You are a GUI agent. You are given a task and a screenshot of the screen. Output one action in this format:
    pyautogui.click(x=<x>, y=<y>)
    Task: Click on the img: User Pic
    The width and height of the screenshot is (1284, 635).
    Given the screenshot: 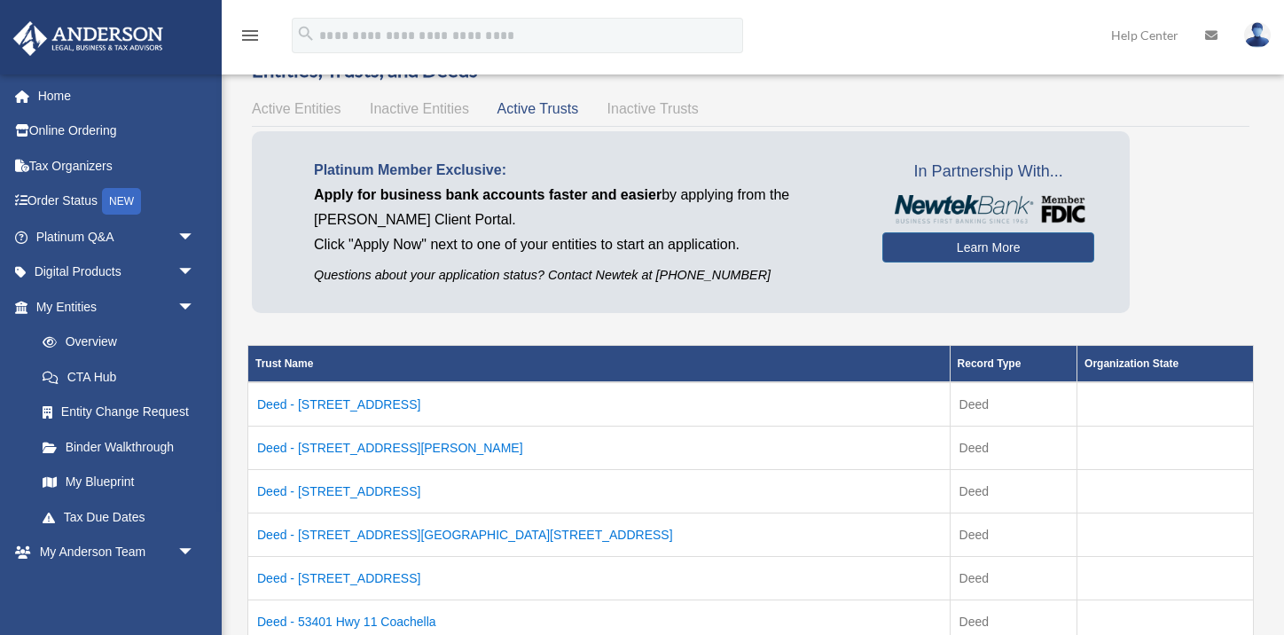 What is the action you would take?
    pyautogui.click(x=1257, y=35)
    